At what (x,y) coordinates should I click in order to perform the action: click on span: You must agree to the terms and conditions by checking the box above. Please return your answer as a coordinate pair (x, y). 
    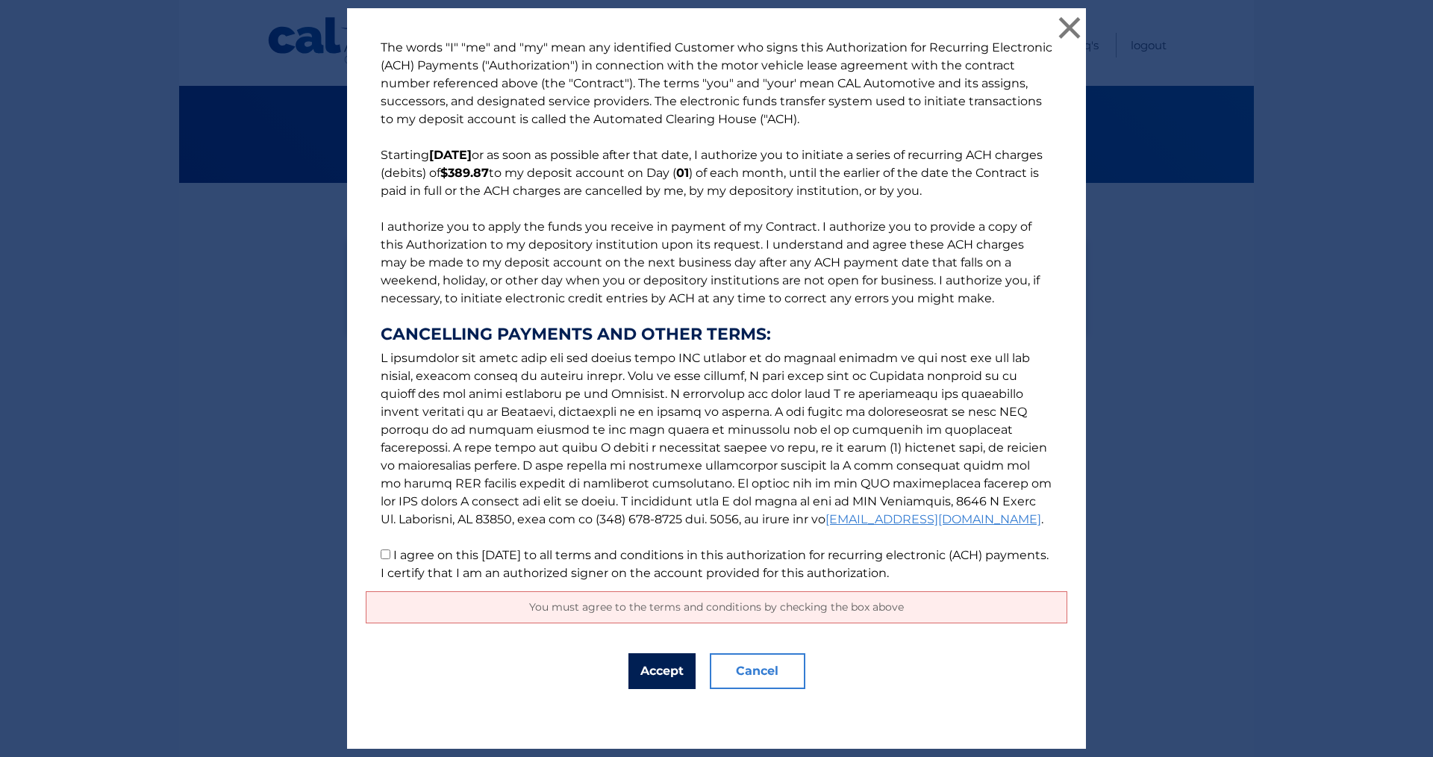
    Looking at the image, I should click on (716, 607).